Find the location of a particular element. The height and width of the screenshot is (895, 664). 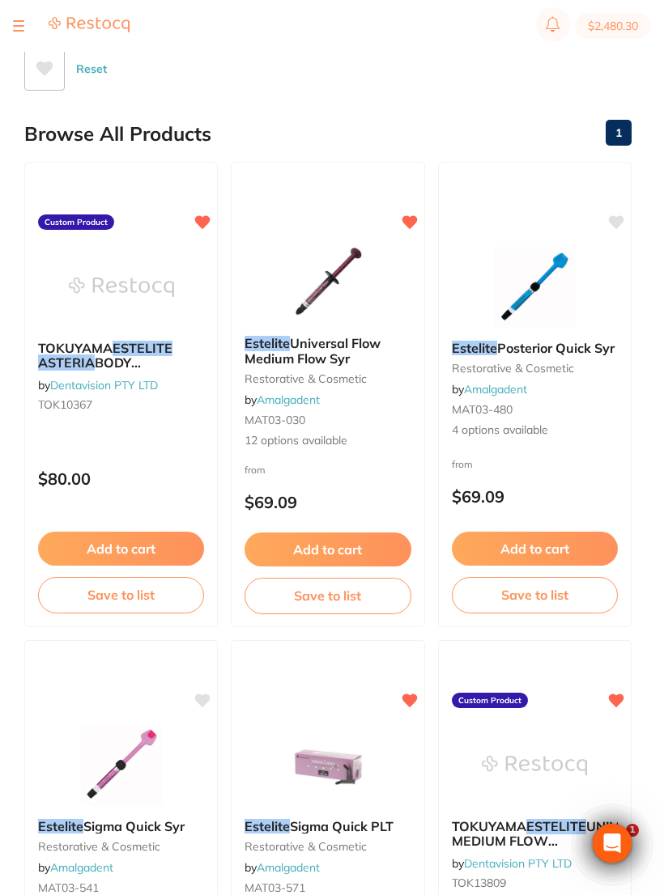

img: Estelite Sigma Quick PLT is located at coordinates (328, 765).